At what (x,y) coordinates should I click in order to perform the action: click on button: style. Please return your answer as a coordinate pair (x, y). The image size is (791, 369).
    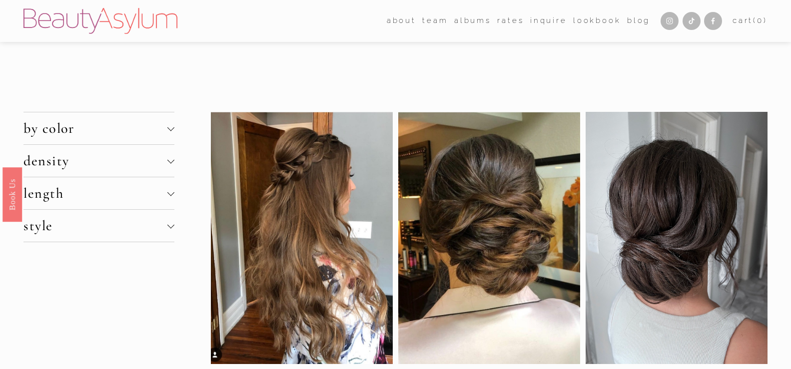
    Looking at the image, I should click on (98, 226).